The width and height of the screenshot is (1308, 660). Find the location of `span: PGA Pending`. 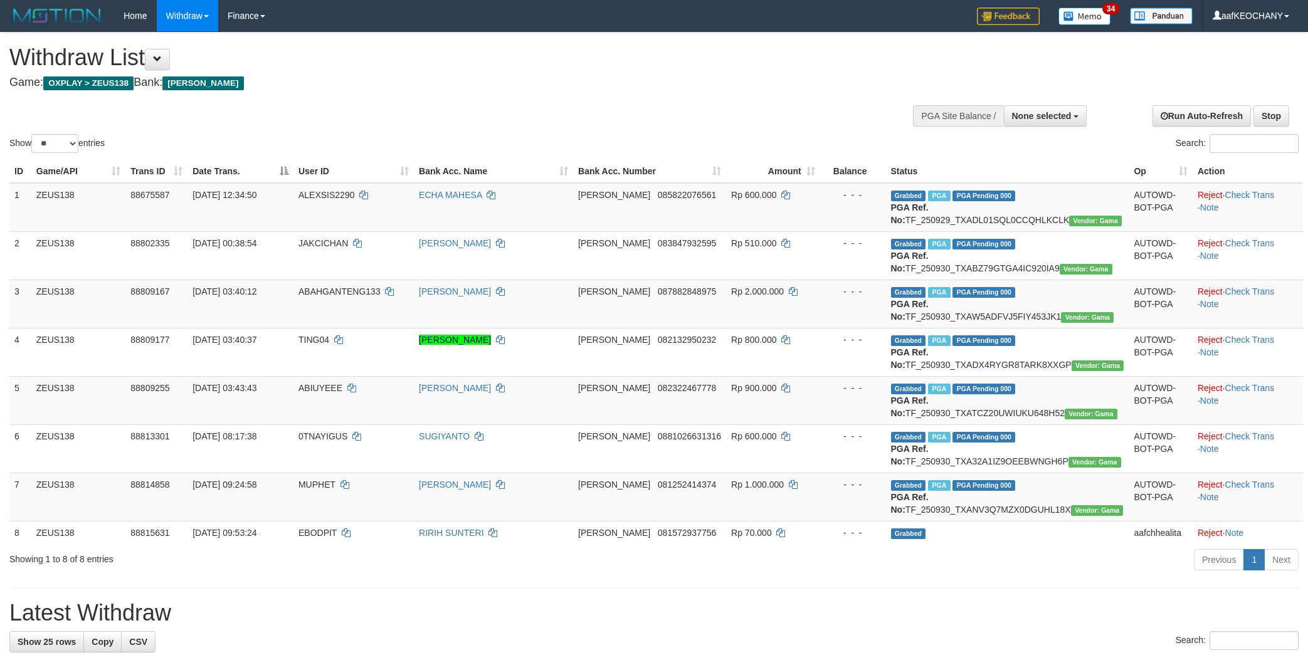

span: PGA Pending is located at coordinates (984, 244).